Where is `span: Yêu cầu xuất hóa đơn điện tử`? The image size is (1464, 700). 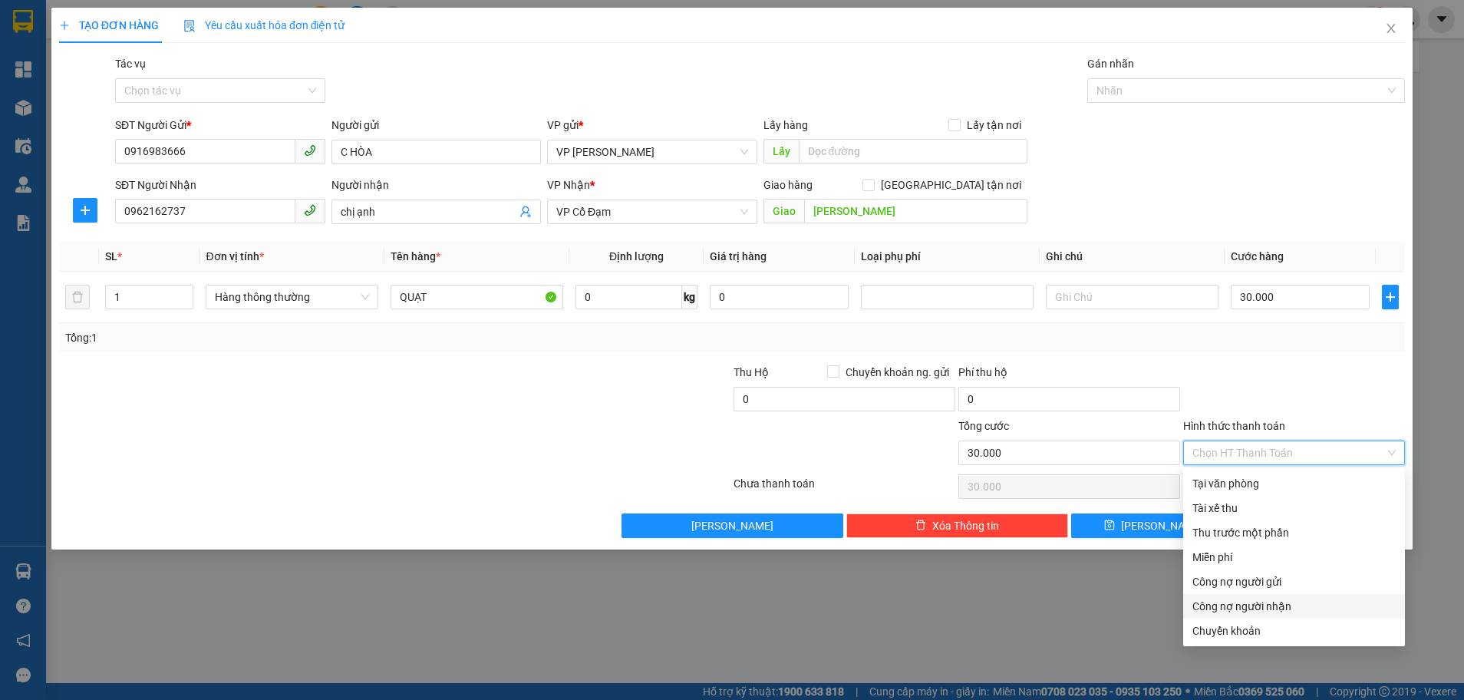 span: Yêu cầu xuất hóa đơn điện tử is located at coordinates (264, 25).